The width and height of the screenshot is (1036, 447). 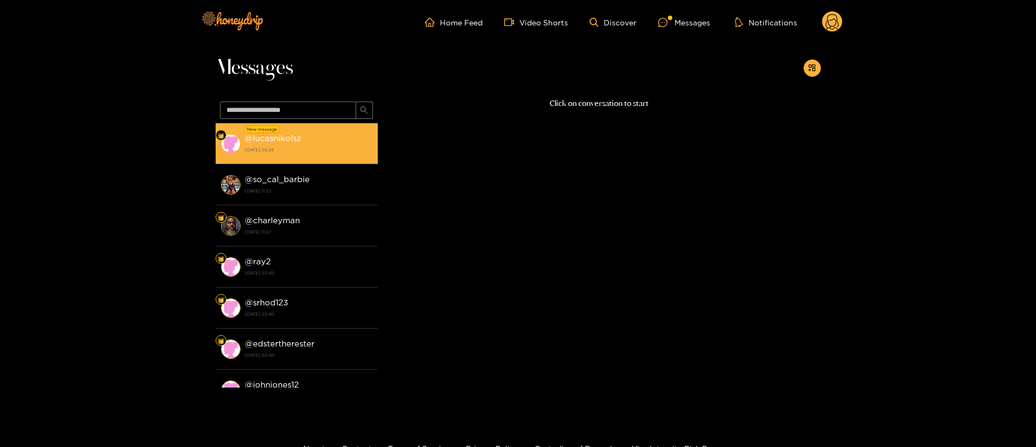 What do you see at coordinates (364, 110) in the screenshot?
I see `button: search` at bounding box center [364, 110].